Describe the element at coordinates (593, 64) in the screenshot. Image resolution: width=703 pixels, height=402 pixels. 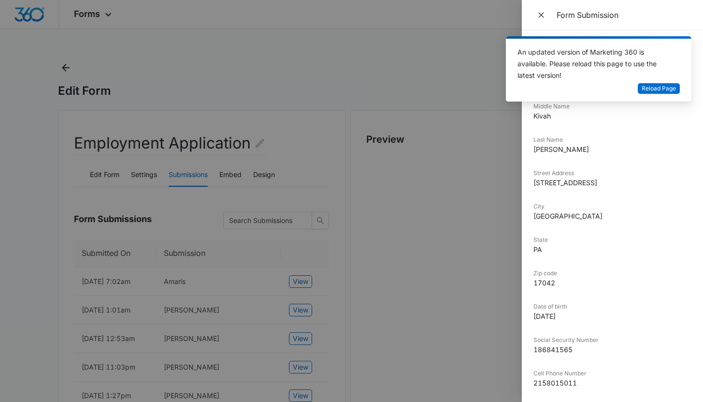
I see `div: An updated version of Marketing 360 is available. Please reload this page to use the latest version!` at that location.